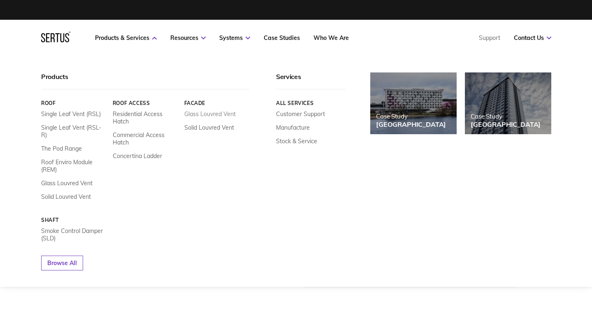  What do you see at coordinates (137, 156) in the screenshot?
I see `a: Concertina Ladder` at bounding box center [137, 156].